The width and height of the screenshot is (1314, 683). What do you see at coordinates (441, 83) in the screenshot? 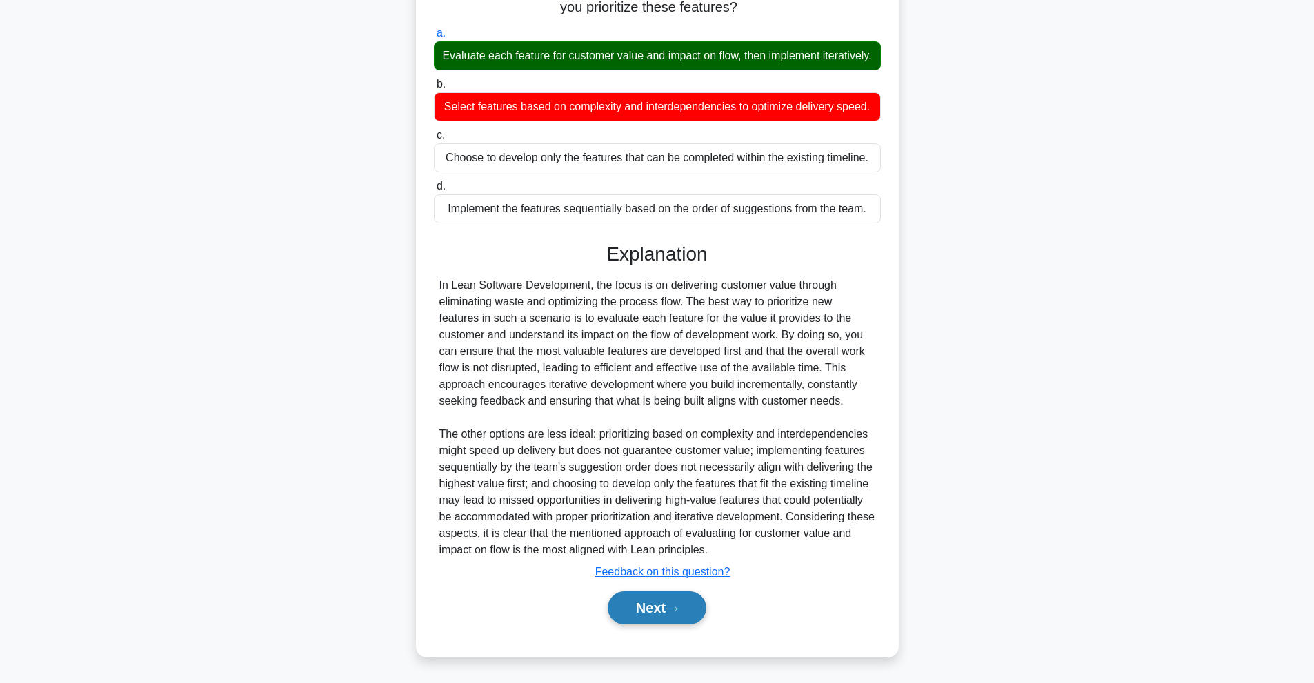
I see `span: b.` at bounding box center [441, 83].